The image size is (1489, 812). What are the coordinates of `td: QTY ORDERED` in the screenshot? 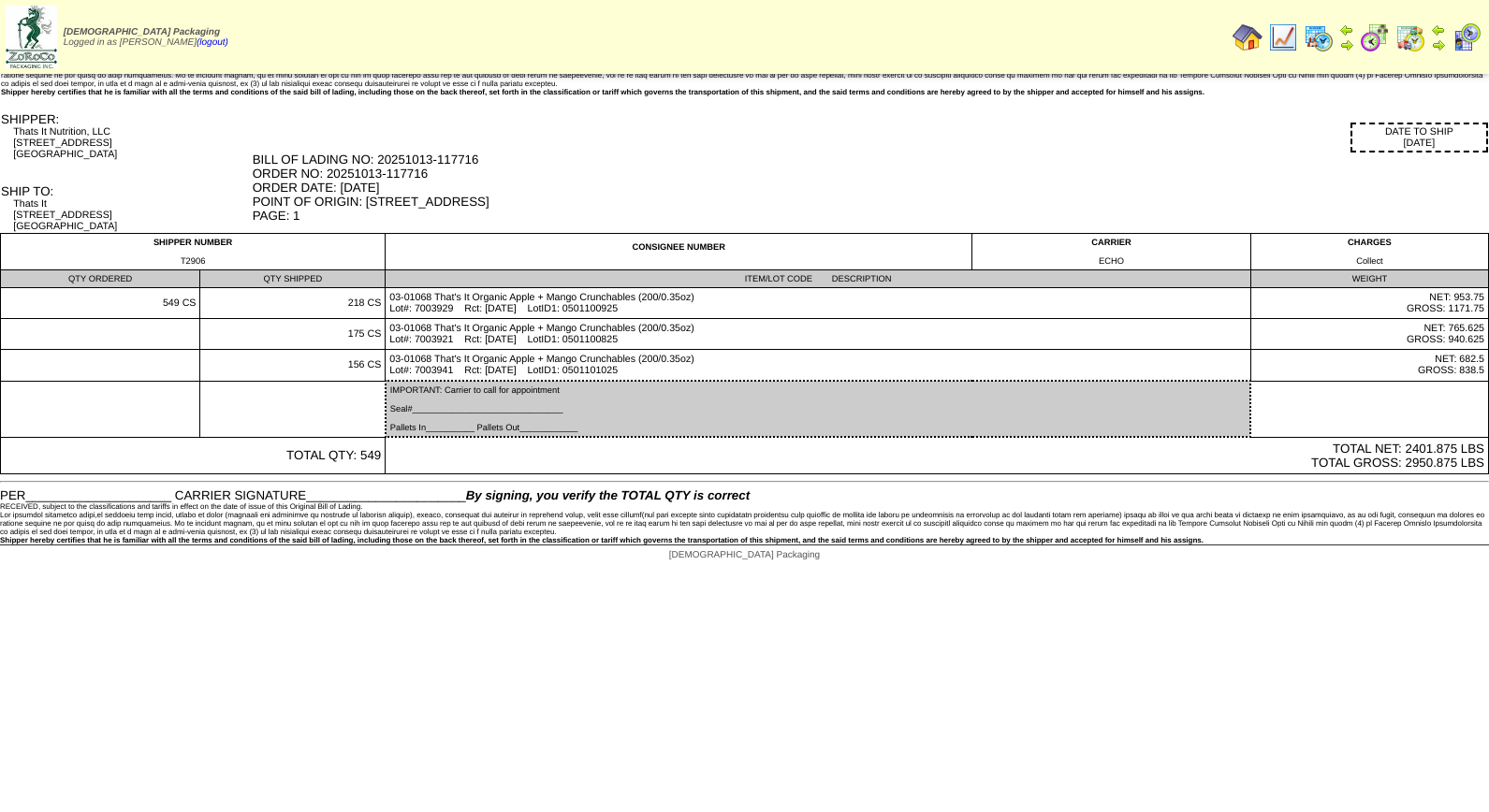 It's located at (100, 279).